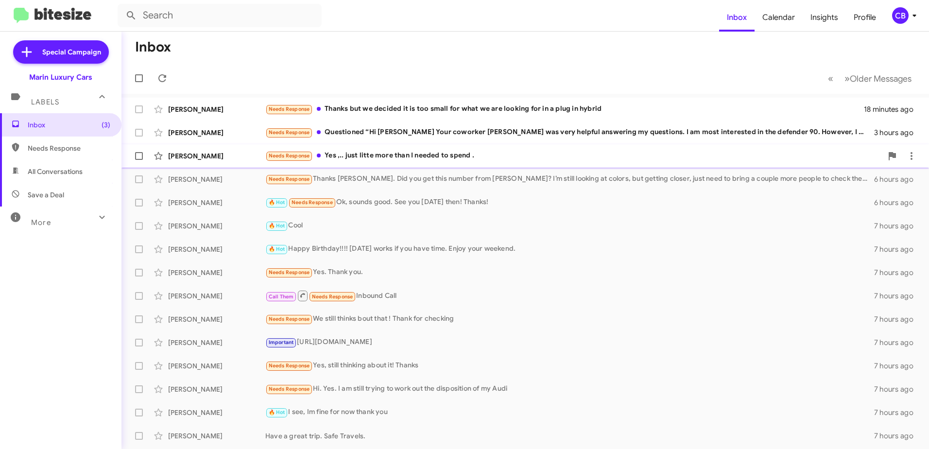 The height and width of the screenshot is (449, 929). I want to click on span: (3), so click(106, 125).